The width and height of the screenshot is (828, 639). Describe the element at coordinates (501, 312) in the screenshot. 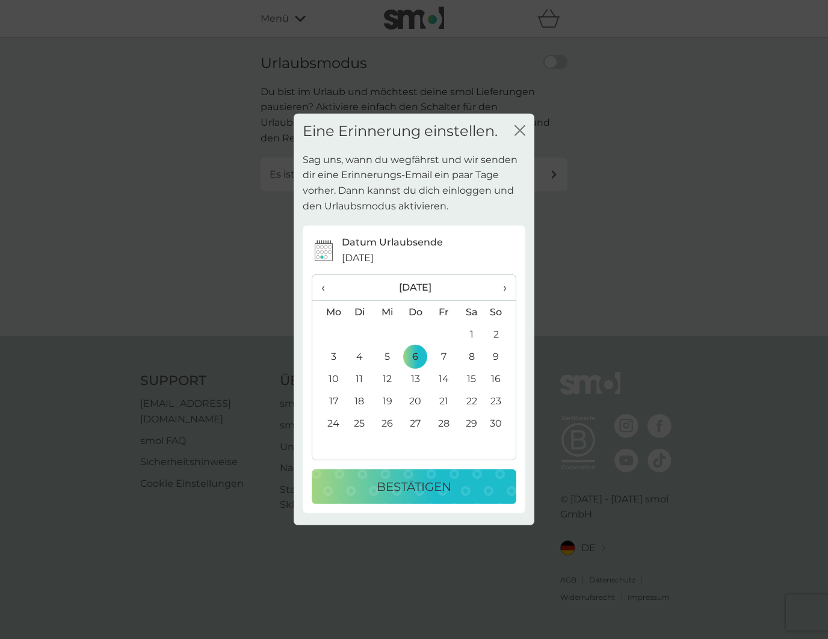

I see `th: So` at that location.